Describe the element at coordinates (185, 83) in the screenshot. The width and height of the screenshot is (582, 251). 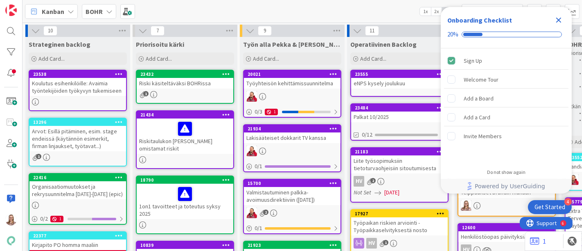
I see `div: Riski käsiteltäväksi BOHRissa` at that location.